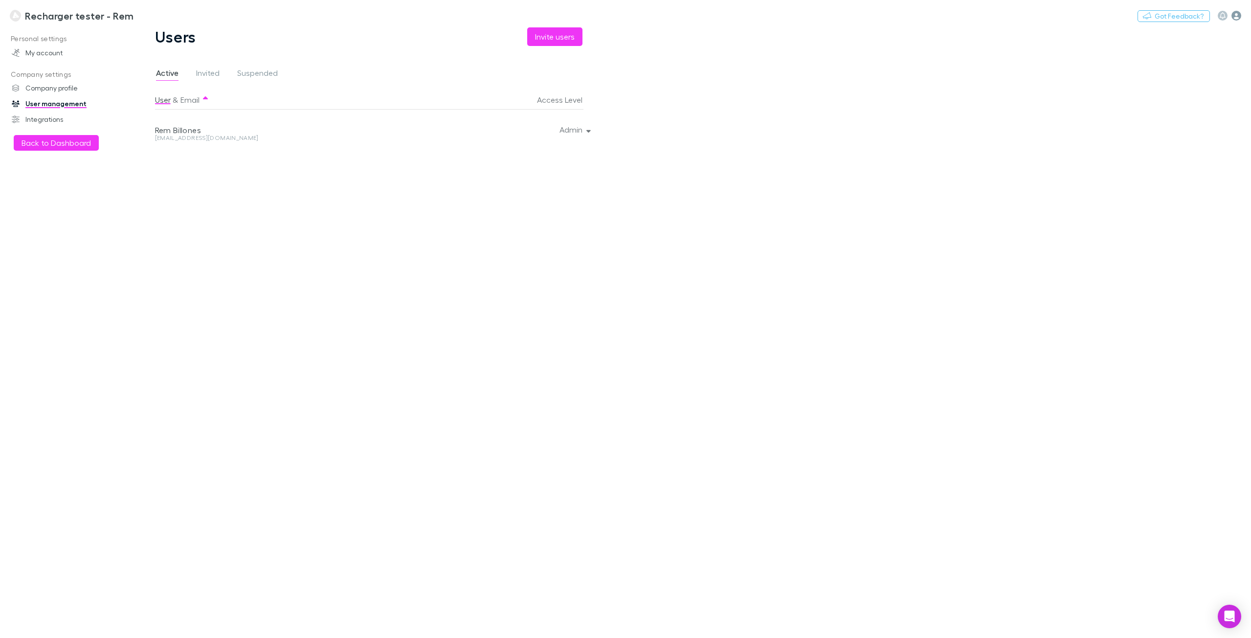  Describe the element at coordinates (190, 100) in the screenshot. I see `button: Email` at that location.